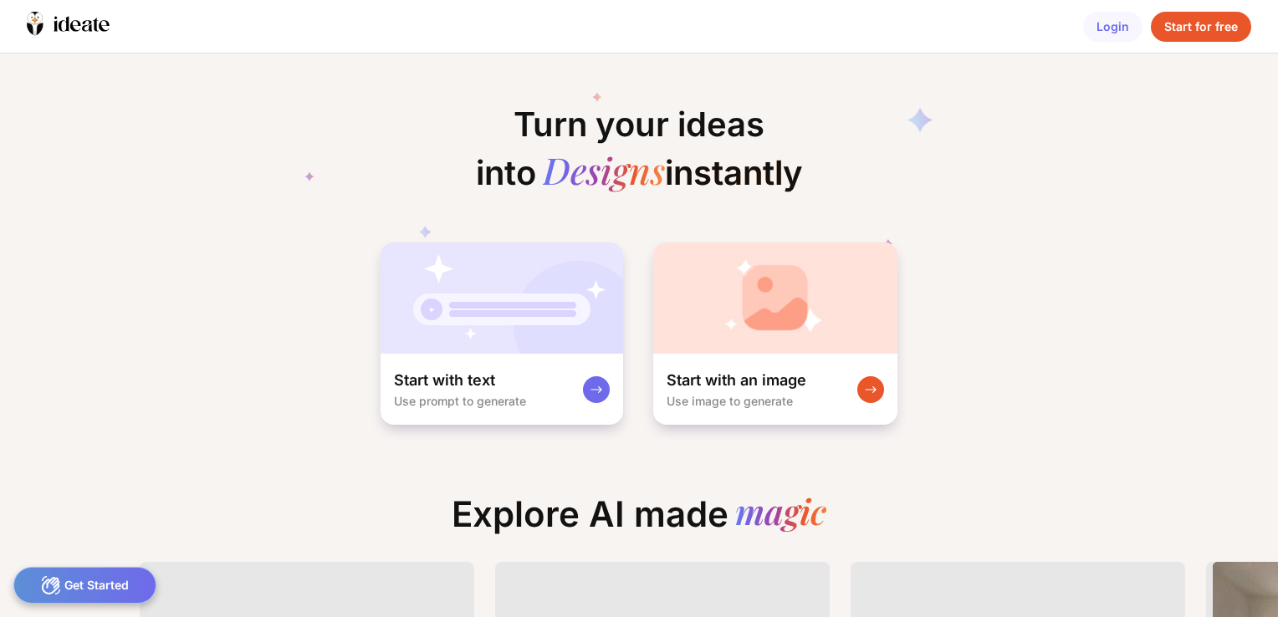  I want to click on div: magic, so click(780, 514).